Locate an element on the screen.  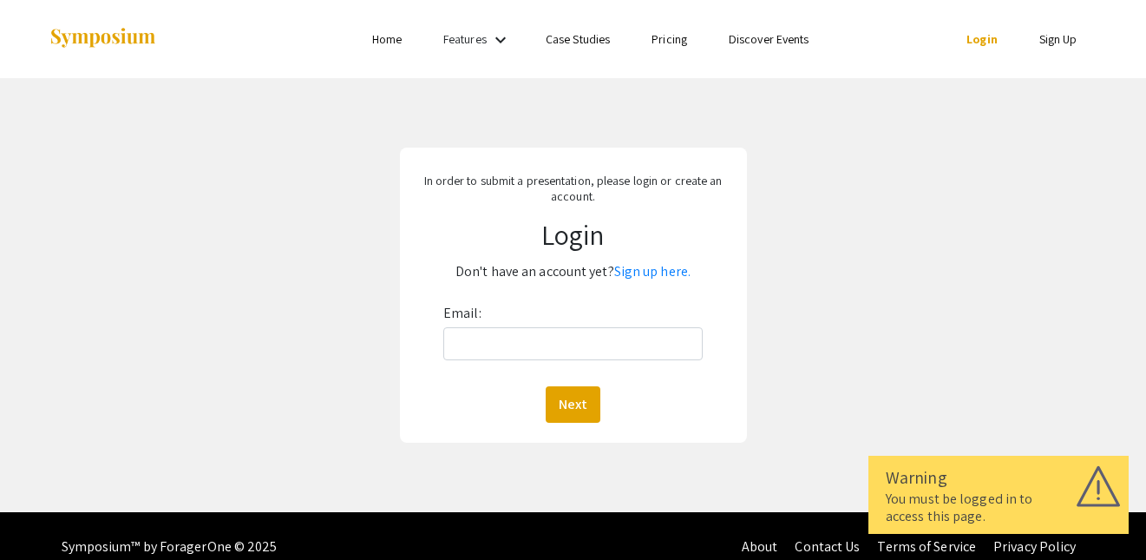
a: Pricing is located at coordinates (669, 39).